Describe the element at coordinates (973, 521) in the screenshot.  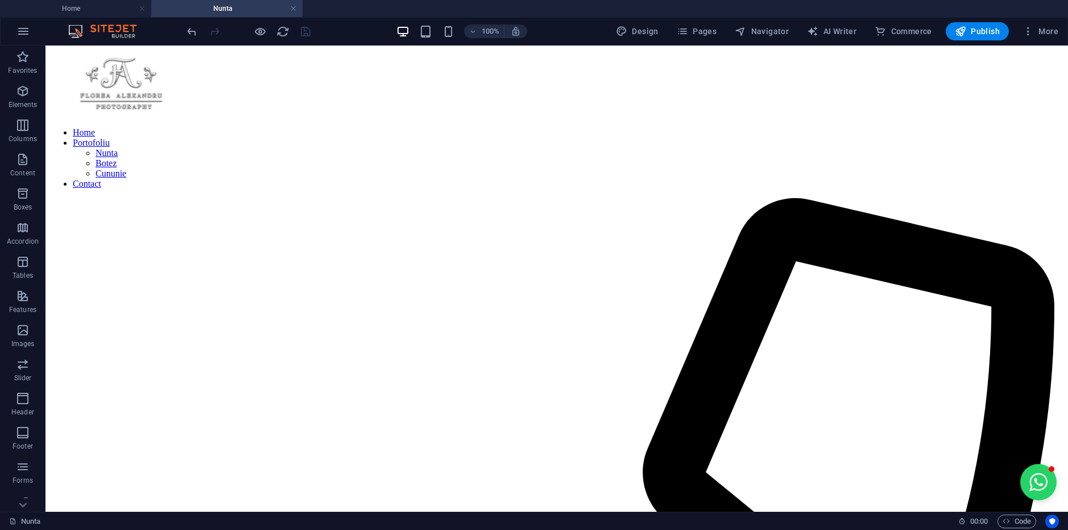
I see `h6: Session time` at that location.